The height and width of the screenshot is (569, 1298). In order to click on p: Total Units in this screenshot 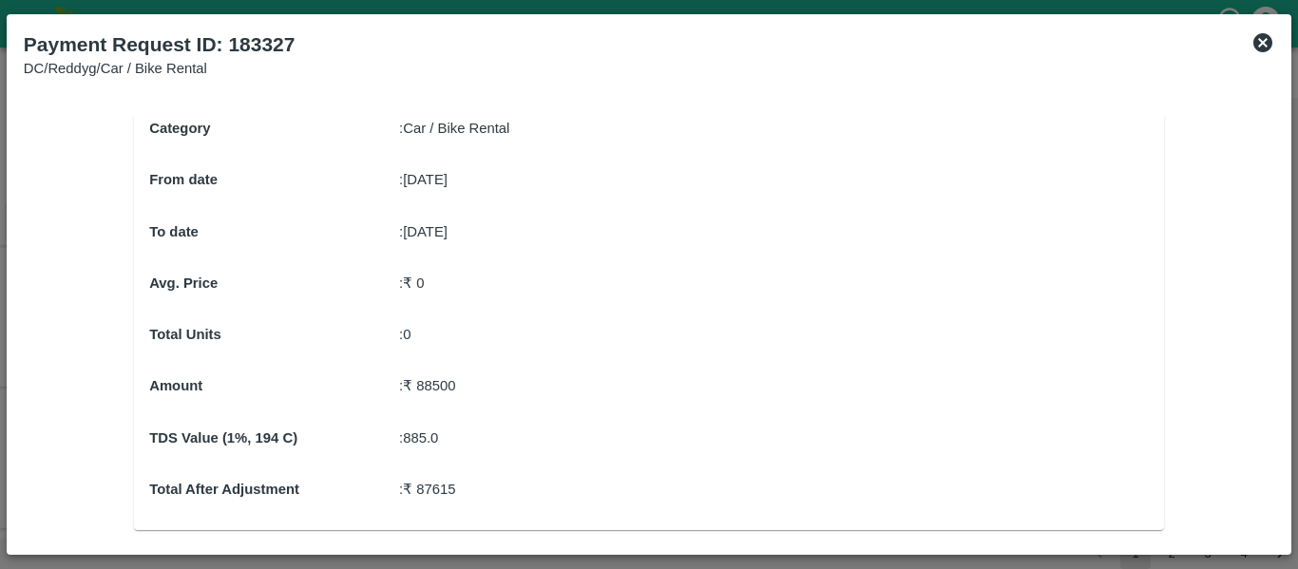, I will do `click(274, 334)`.